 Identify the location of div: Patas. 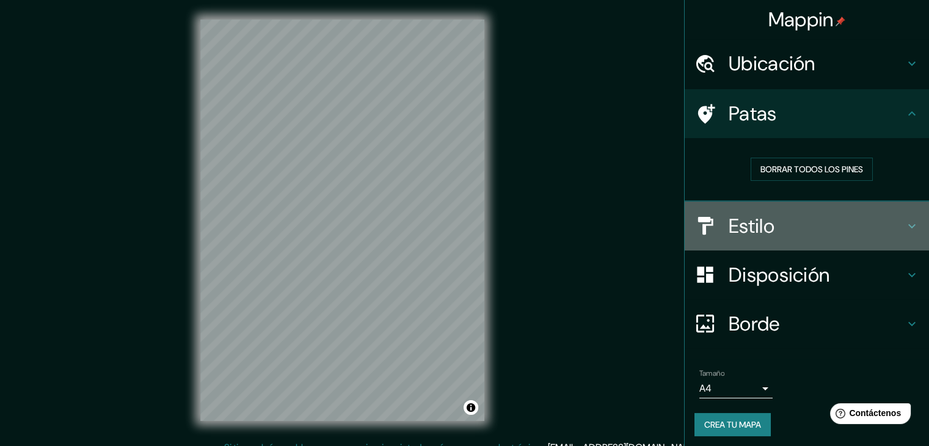
(807, 114).